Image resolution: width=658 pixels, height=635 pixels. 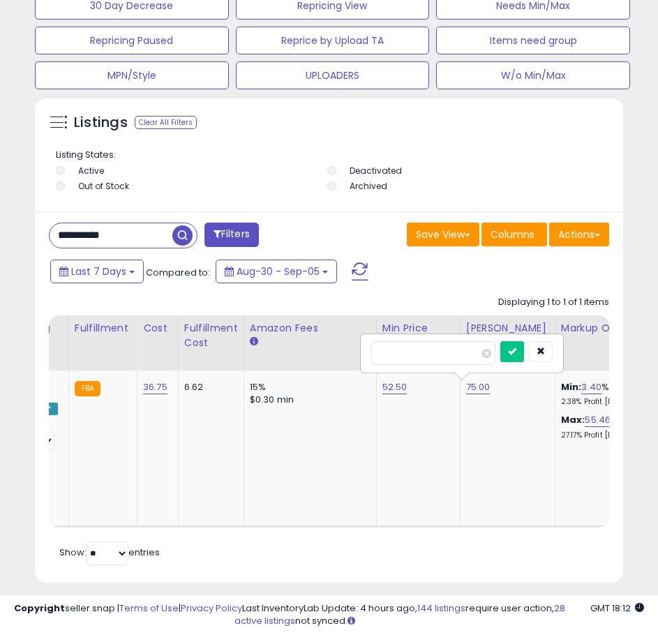 I want to click on div: Fulfillment Cost, so click(x=211, y=335).